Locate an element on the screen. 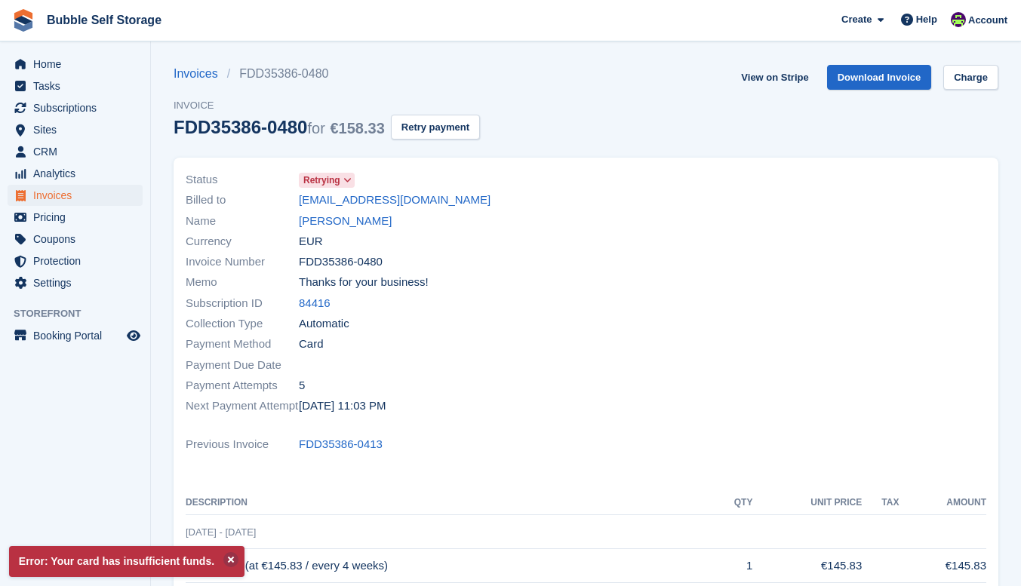 Image resolution: width=1021 pixels, height=586 pixels. span: Status is located at coordinates (242, 180).